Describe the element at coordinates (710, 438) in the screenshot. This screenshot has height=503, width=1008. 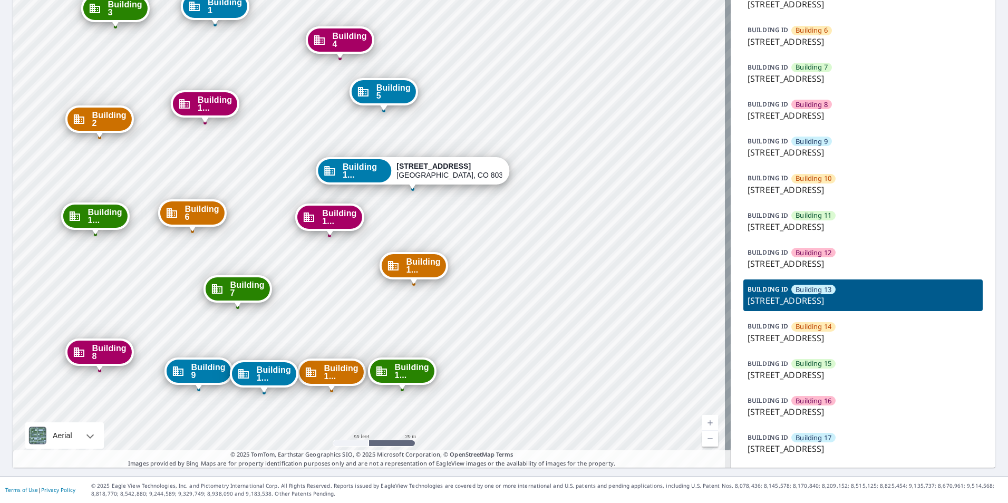
I see `a: Current Level 19, Zoom Out` at that location.